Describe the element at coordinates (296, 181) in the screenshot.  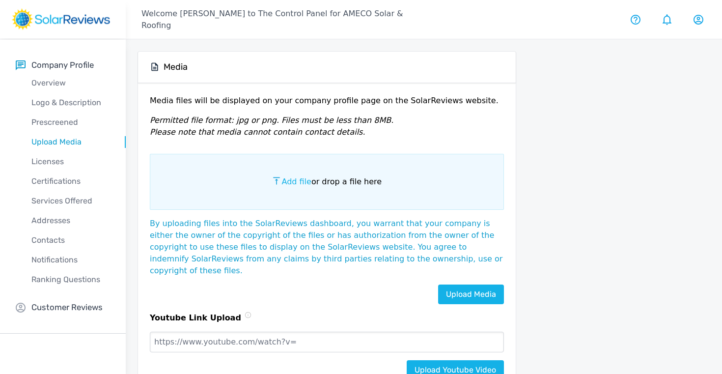
I see `span: Add file` at that location.